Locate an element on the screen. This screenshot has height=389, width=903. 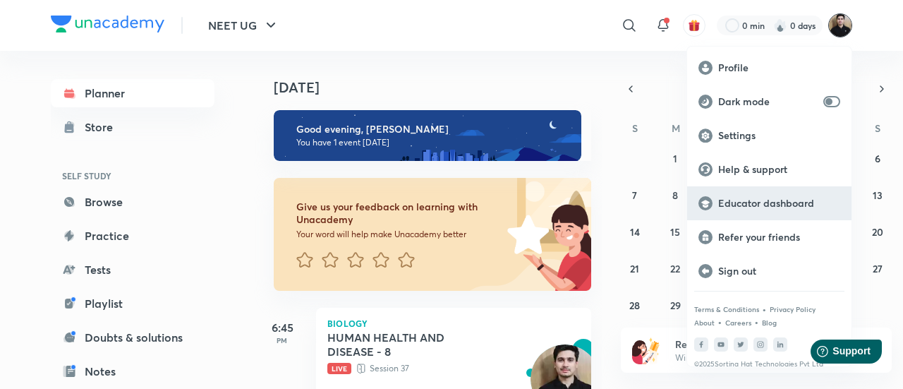
p: Sign out is located at coordinates (779, 271).